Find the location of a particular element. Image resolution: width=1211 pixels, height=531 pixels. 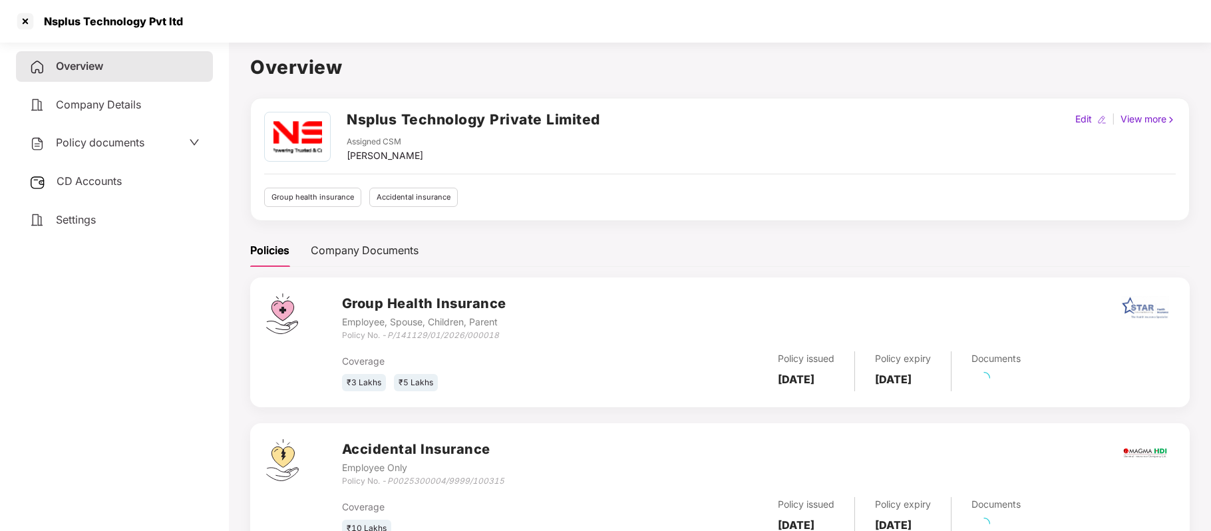

h3: Group Health Insurance is located at coordinates (424, 303).